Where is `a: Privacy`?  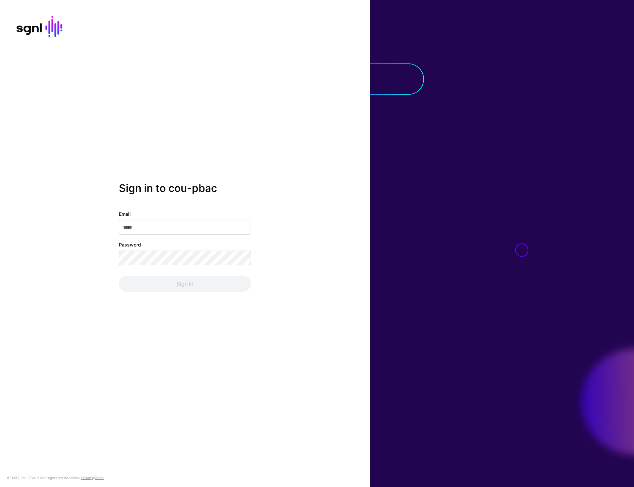 a: Privacy is located at coordinates (87, 478).